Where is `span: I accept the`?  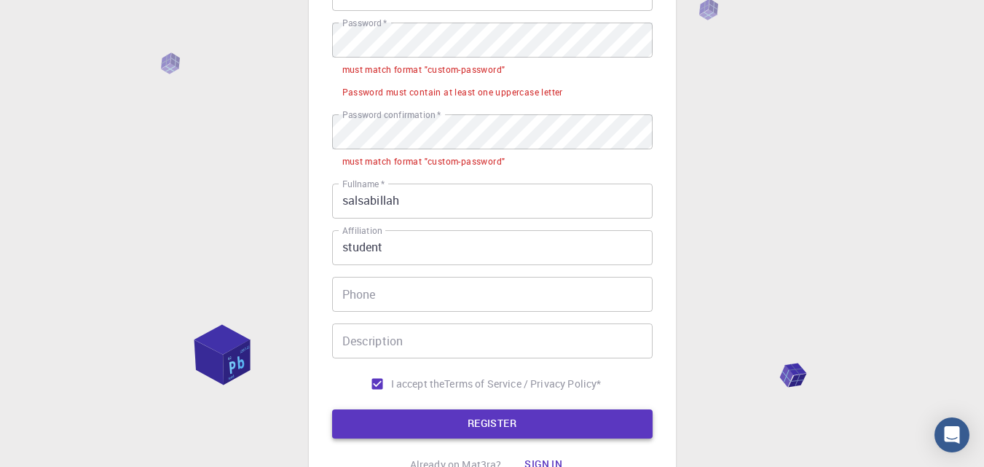 span: I accept the is located at coordinates (418, 384).